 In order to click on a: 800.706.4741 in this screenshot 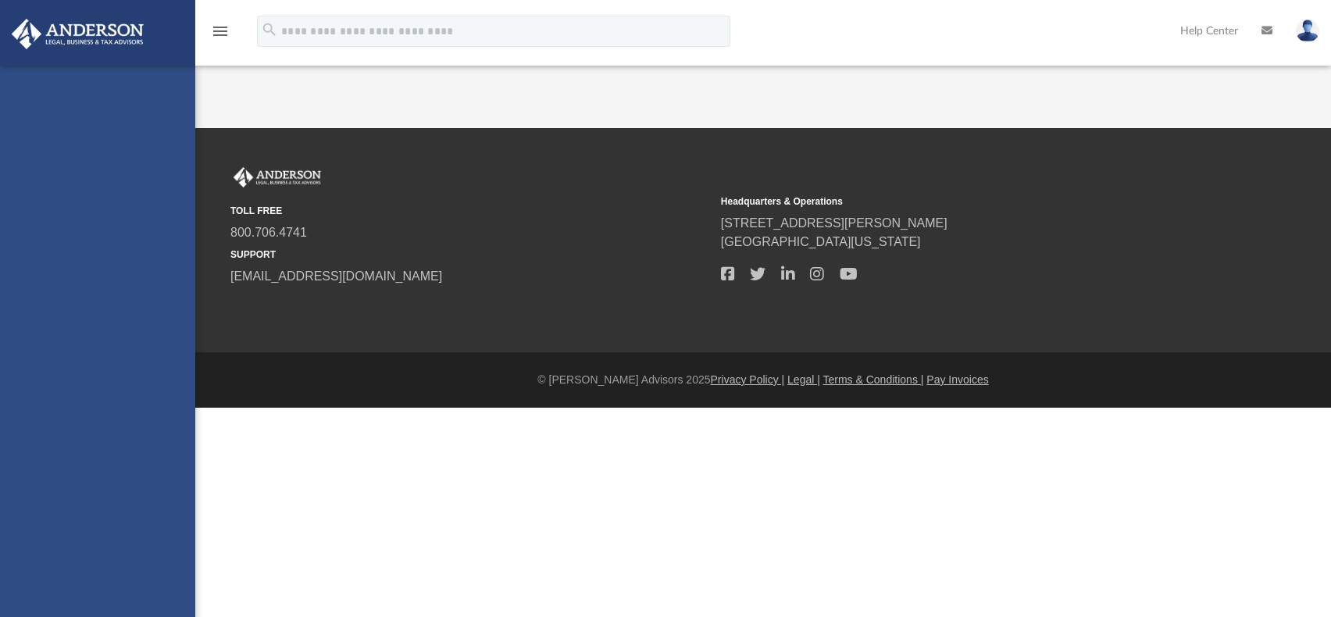, I will do `click(269, 232)`.